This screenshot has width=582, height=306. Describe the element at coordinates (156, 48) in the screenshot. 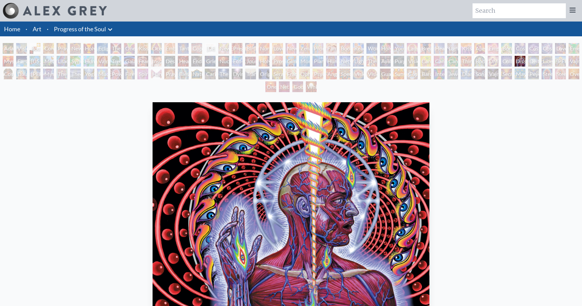

I see `div: Ocean of Love Bliss` at that location.